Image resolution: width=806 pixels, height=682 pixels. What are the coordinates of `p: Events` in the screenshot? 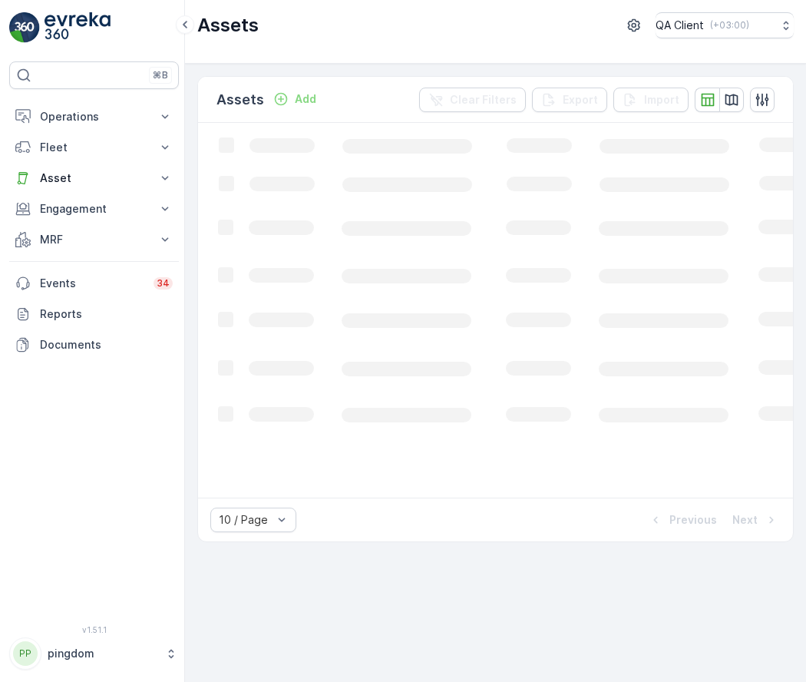 It's located at (92, 283).